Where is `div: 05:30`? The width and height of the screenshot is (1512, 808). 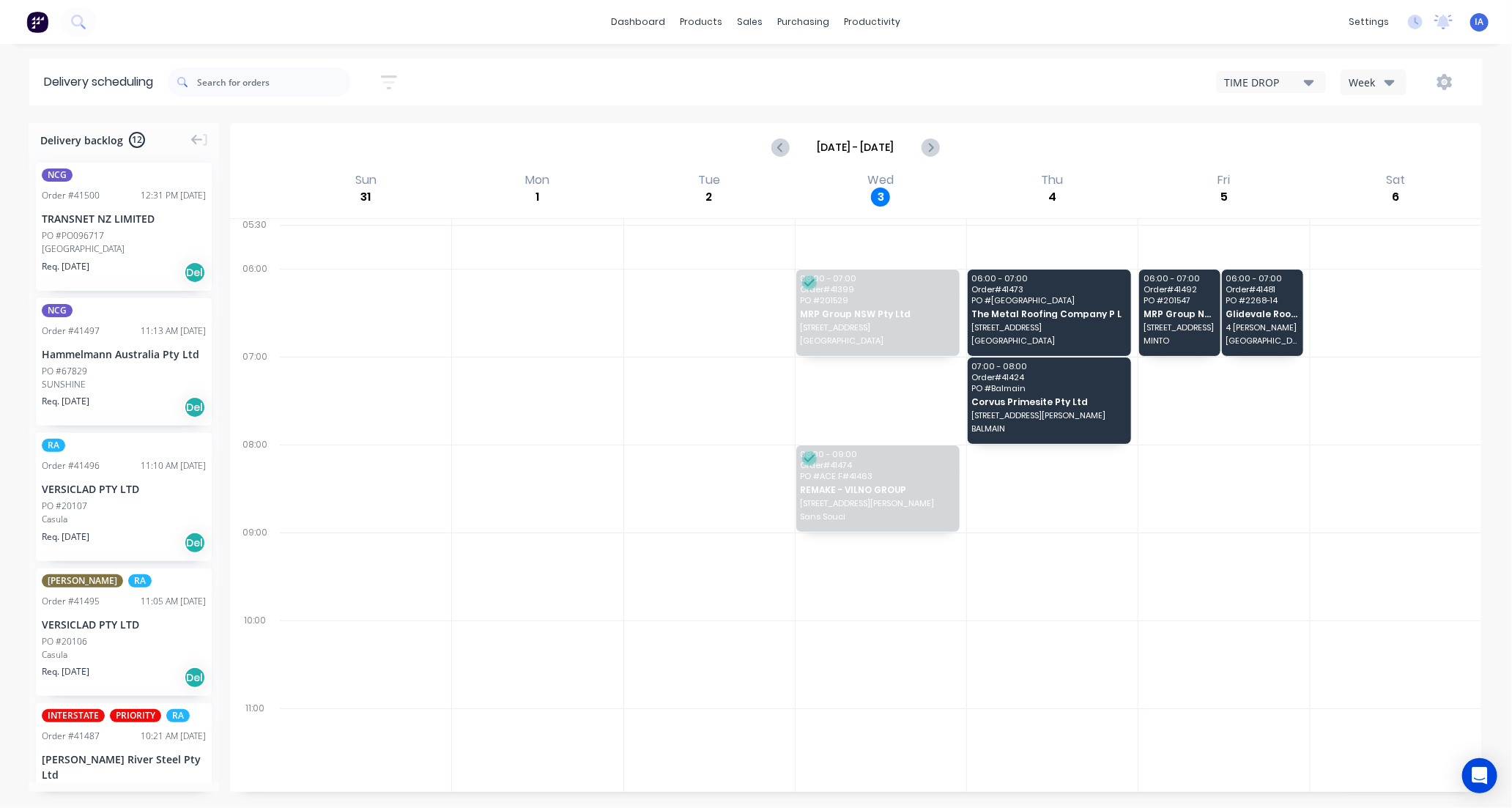
div: 05:30 is located at coordinates (255, 238).